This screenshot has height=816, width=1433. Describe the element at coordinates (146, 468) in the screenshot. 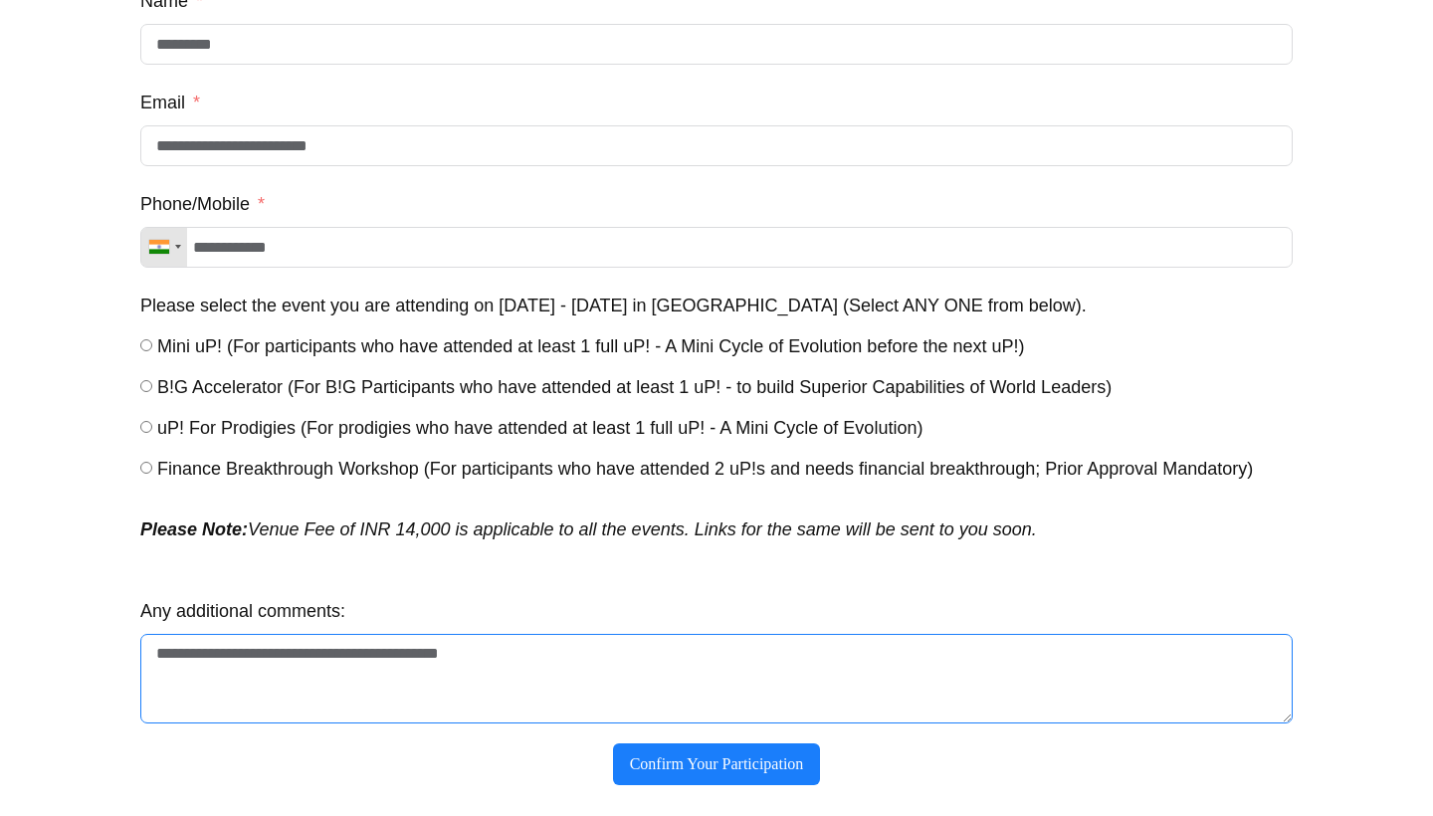

I see `input: Finance Breakthrough Workshop (For participants who have attended 2 uP!s and needs financial brea...` at that location.